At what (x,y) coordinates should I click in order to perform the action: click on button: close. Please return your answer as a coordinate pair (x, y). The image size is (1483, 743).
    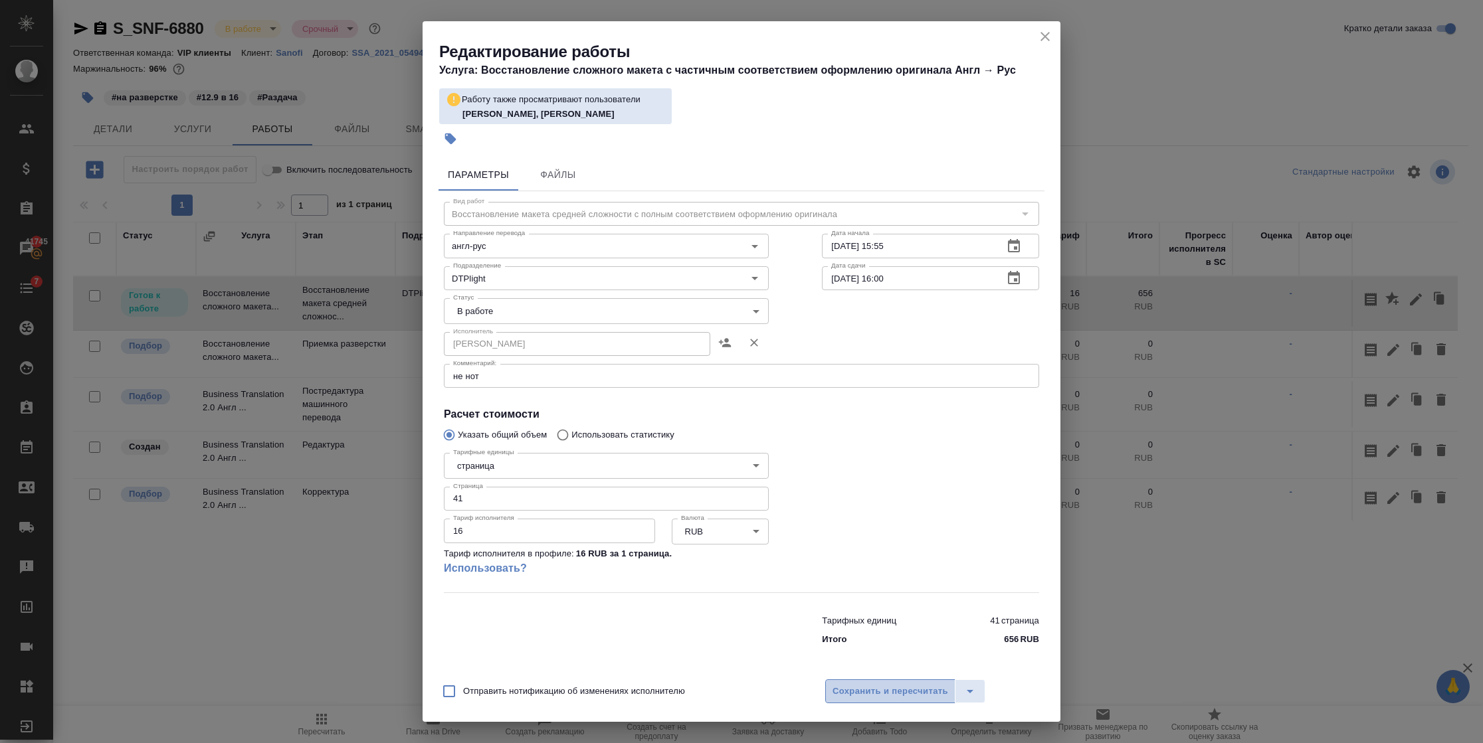
    Looking at the image, I should click on (1045, 37).